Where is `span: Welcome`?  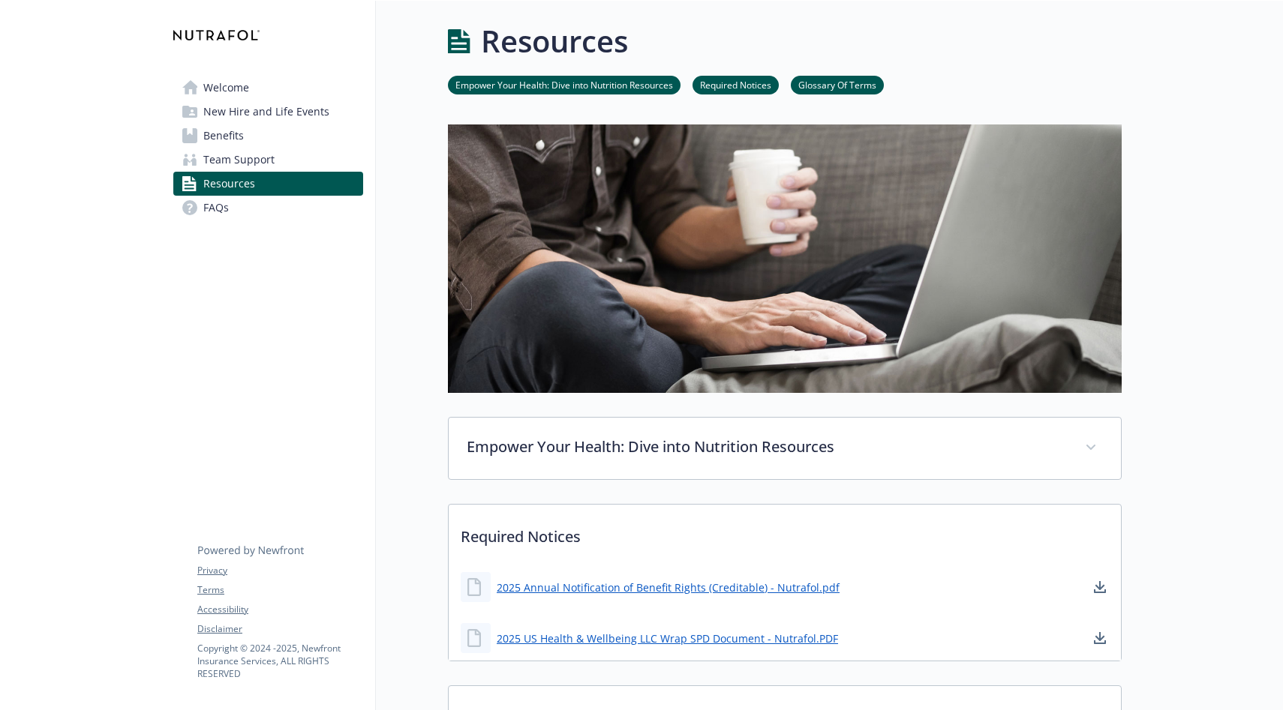 span: Welcome is located at coordinates (226, 88).